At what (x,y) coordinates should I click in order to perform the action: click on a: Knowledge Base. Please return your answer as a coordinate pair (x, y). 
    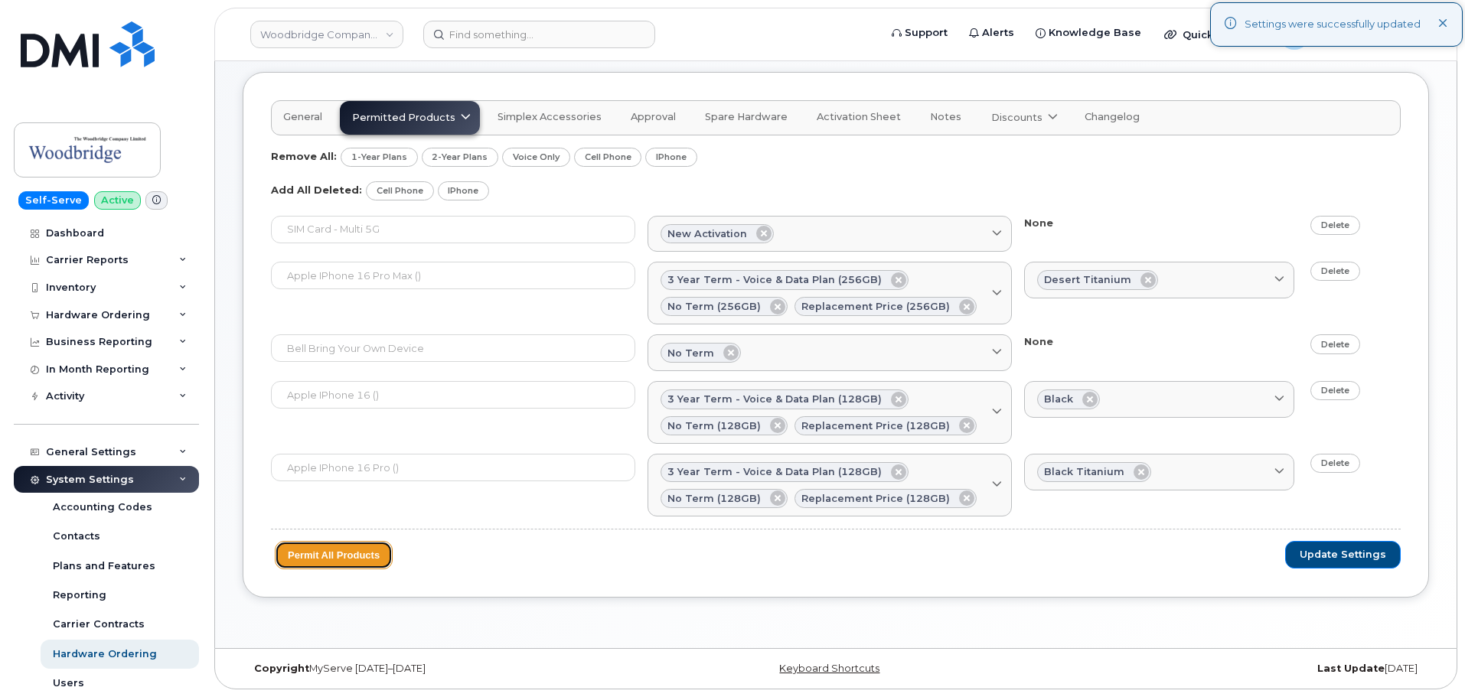
    Looking at the image, I should click on (1088, 33).